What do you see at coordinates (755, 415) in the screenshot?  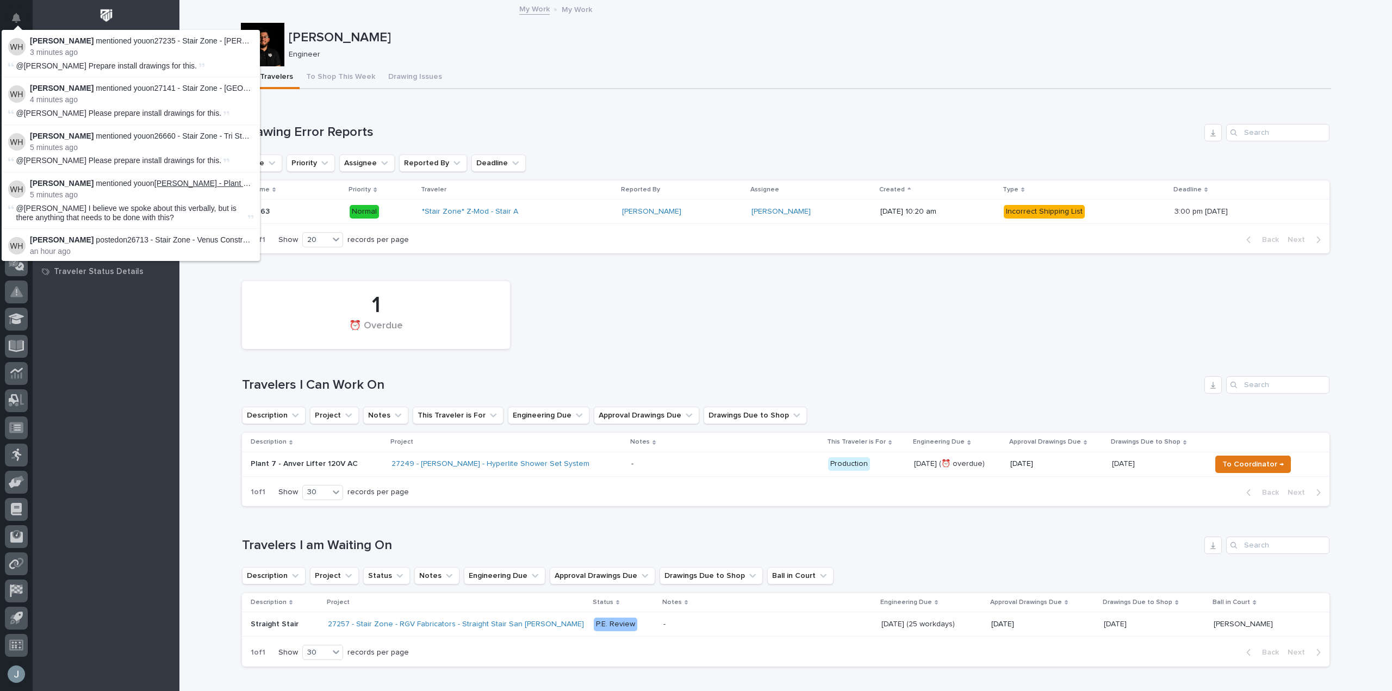 I see `button: Drawings Due to Shop` at bounding box center [755, 415].